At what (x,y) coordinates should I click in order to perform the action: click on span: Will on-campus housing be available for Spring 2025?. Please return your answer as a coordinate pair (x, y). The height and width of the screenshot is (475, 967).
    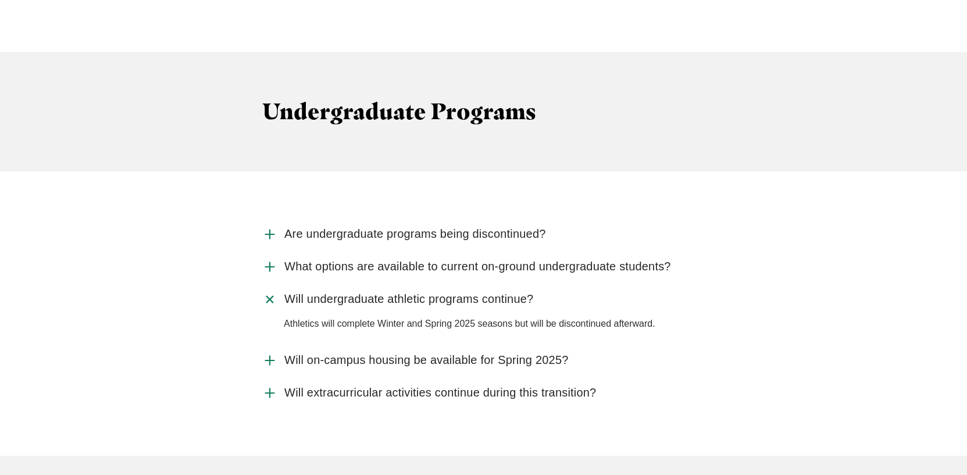
    Looking at the image, I should click on (426, 360).